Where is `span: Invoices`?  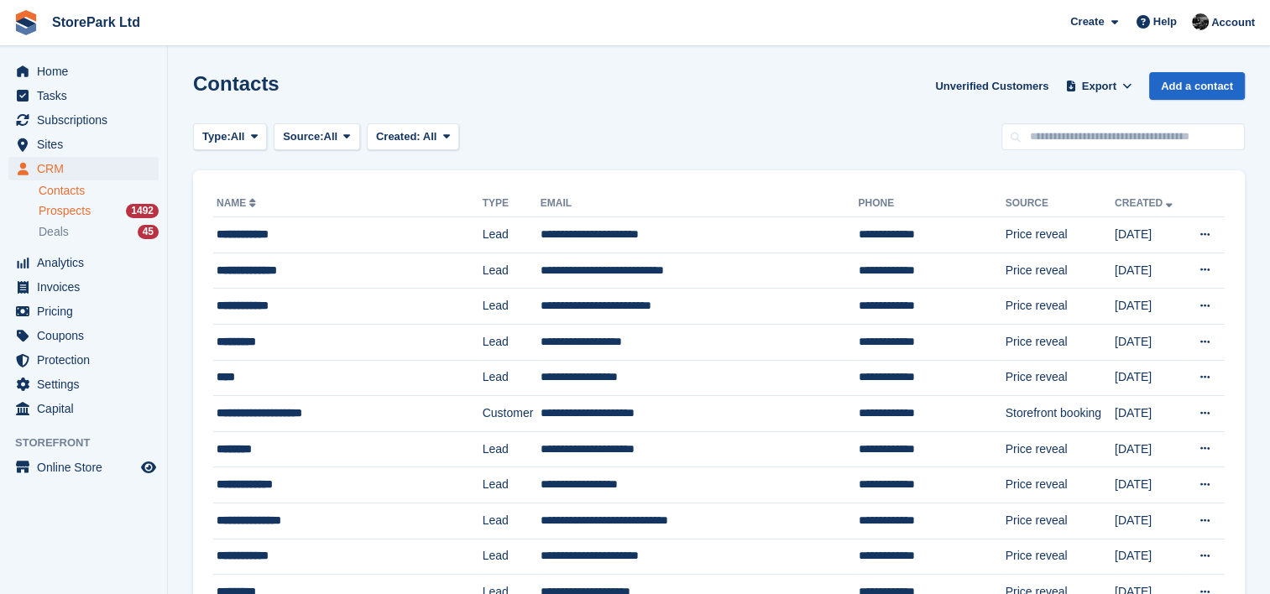 span: Invoices is located at coordinates (87, 287).